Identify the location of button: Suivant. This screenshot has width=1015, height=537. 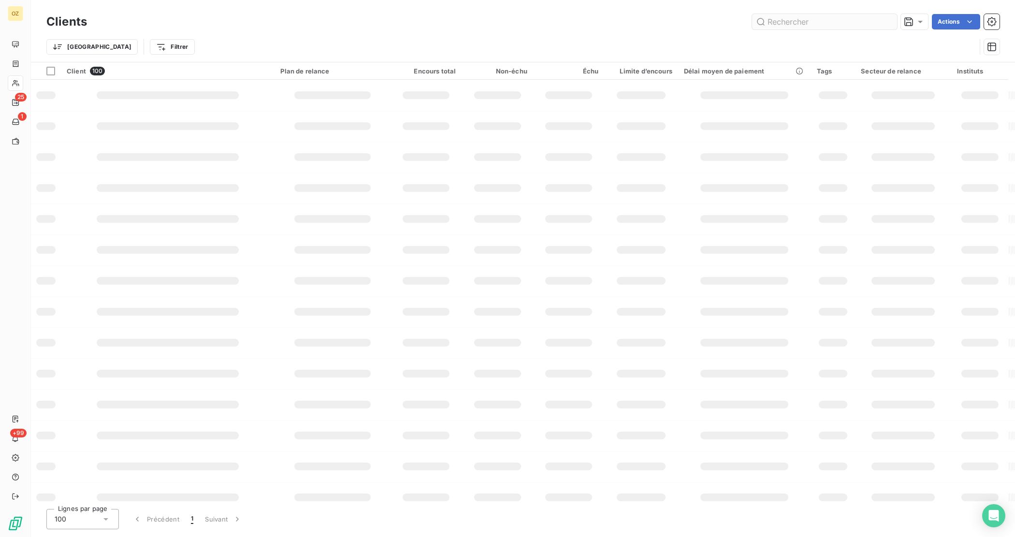
(223, 519).